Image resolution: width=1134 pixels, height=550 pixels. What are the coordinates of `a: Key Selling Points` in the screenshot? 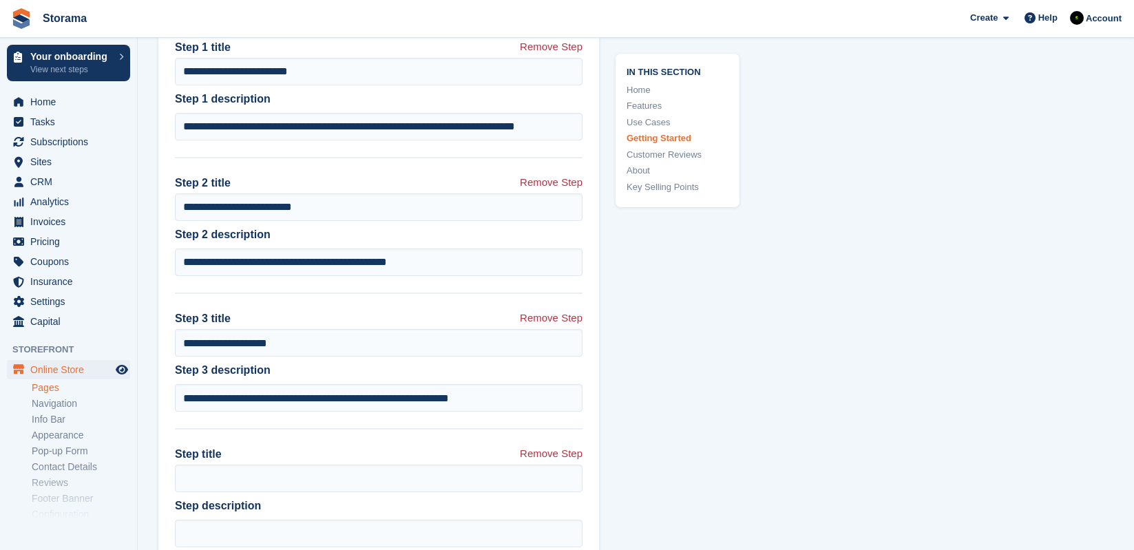 It's located at (677, 187).